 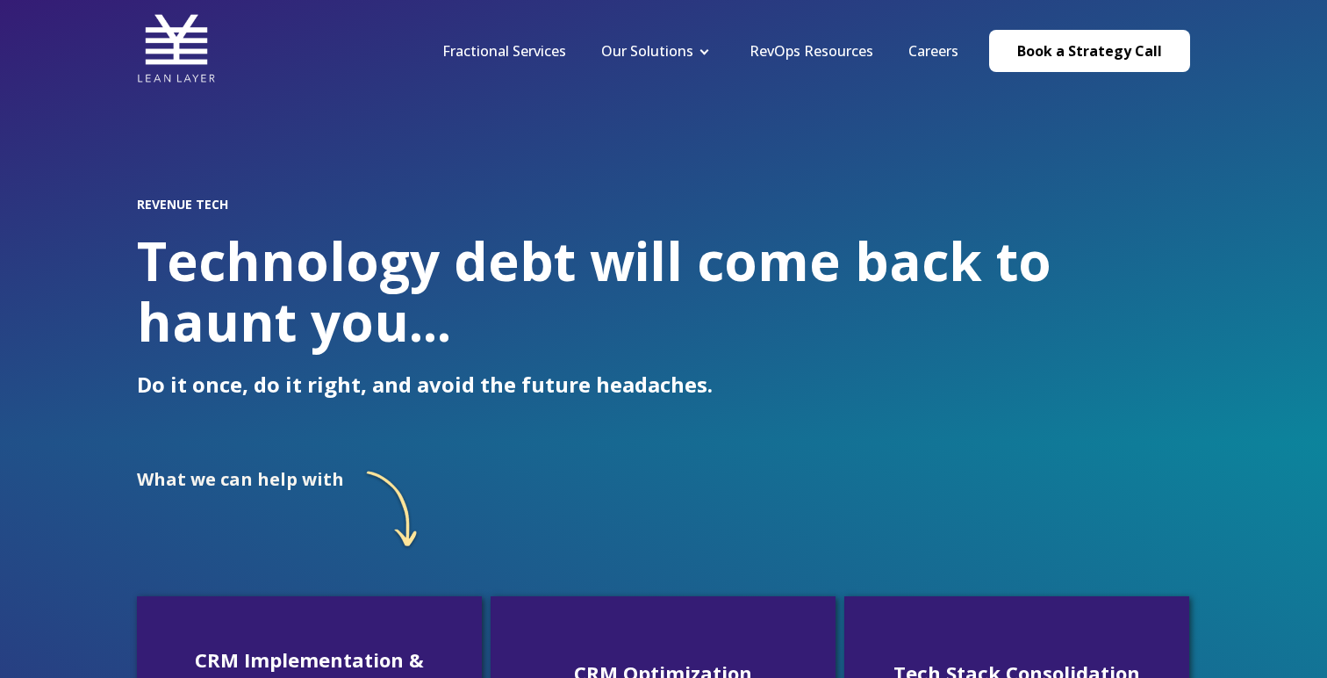 I want to click on img: Lean Layer Logo, so click(x=176, y=48).